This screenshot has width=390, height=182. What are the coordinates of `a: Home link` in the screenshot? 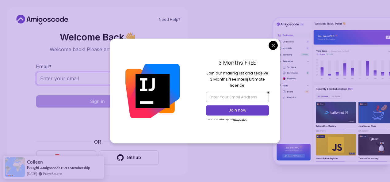 It's located at (42, 20).